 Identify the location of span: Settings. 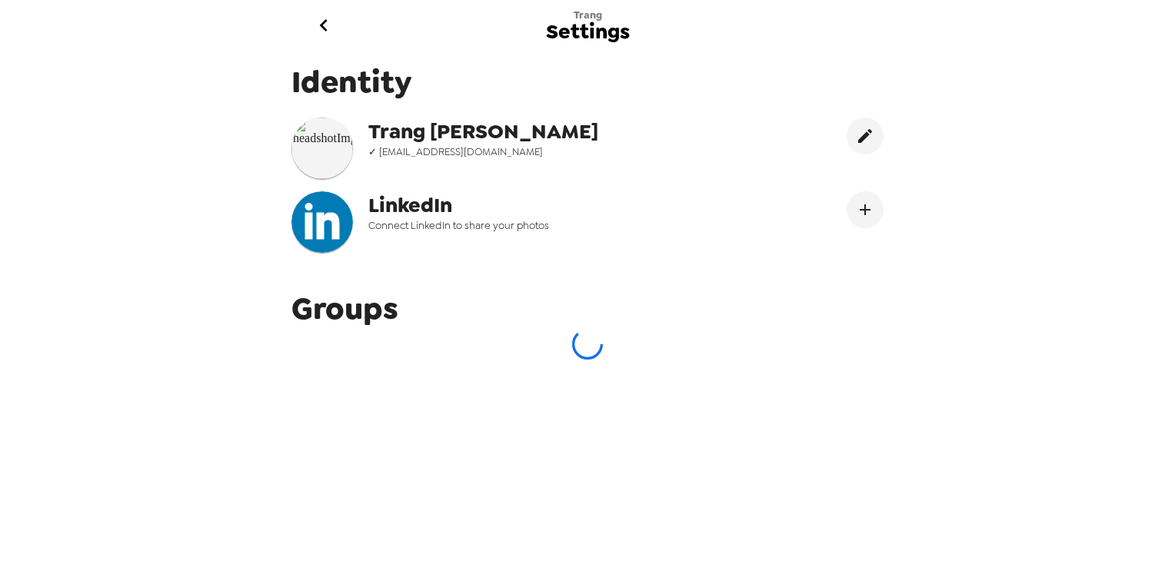
(587, 32).